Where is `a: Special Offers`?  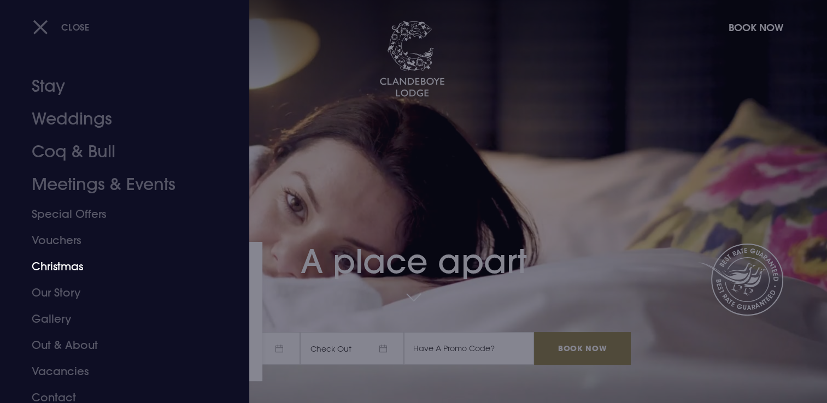 a: Special Offers is located at coordinates (118, 214).